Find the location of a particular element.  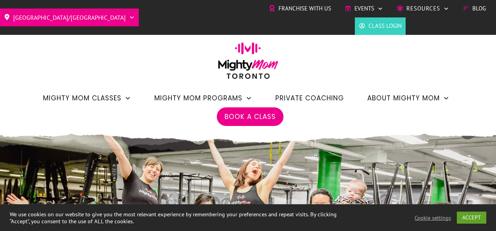

div: We use cookies on our website to give you the most relevant experience by remembering your prefer... is located at coordinates (176, 218).